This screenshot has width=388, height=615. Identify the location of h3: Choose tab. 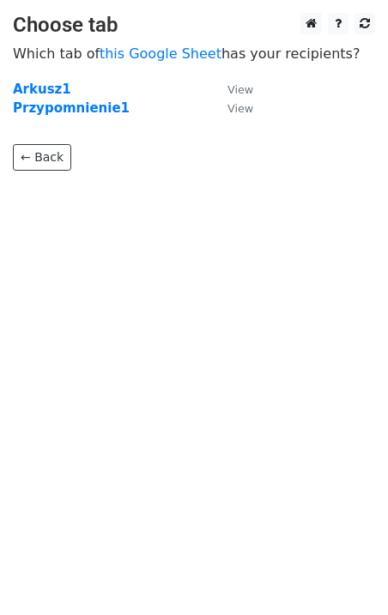
(194, 25).